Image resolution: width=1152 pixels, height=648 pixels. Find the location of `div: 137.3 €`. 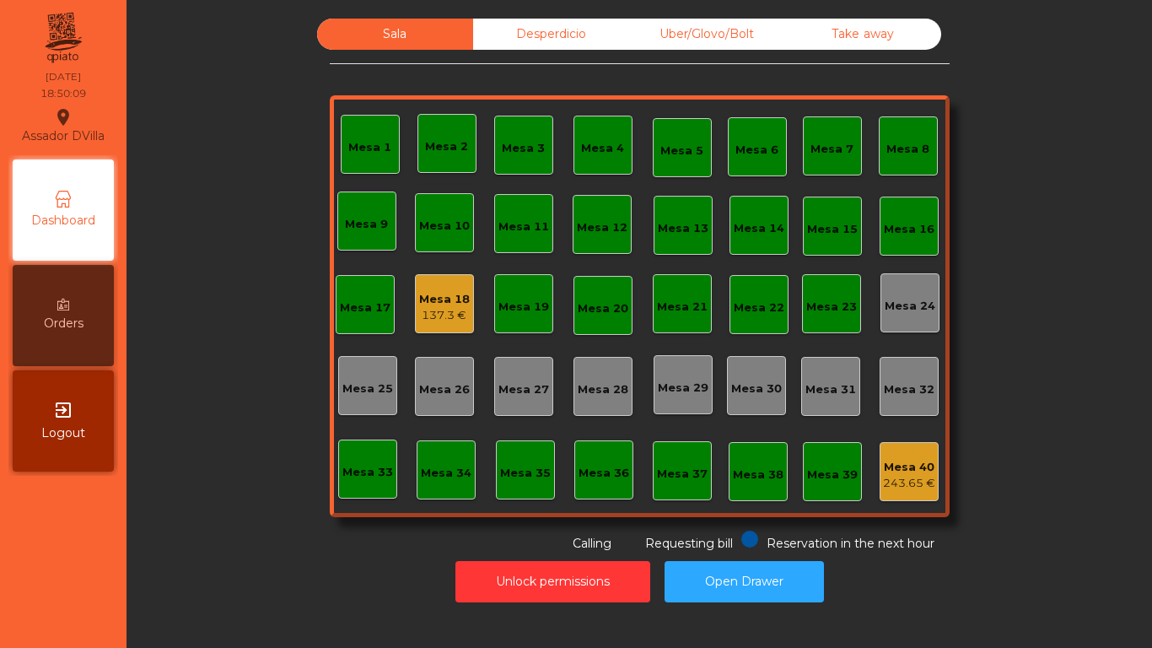

div: 137.3 € is located at coordinates (444, 315).